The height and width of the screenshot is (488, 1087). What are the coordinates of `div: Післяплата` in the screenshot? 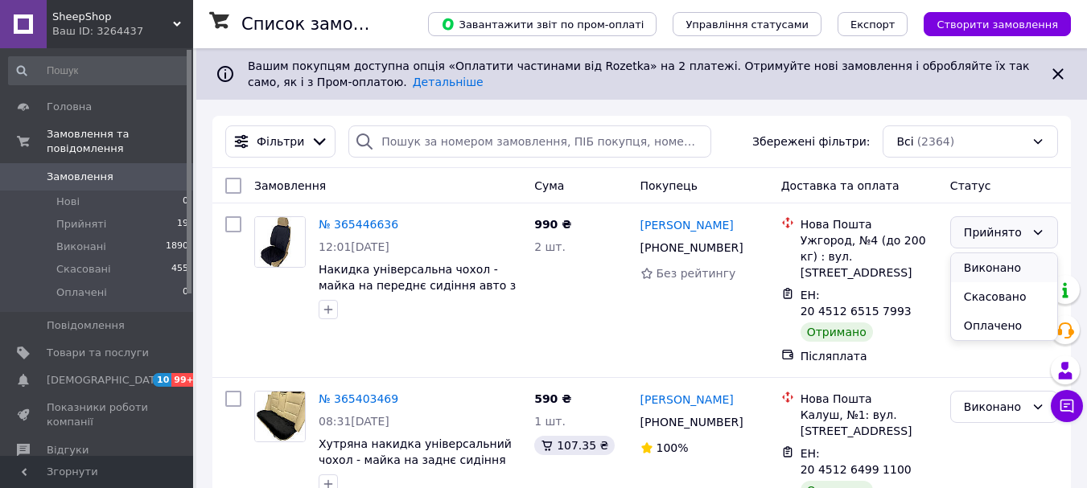 It's located at (869, 356).